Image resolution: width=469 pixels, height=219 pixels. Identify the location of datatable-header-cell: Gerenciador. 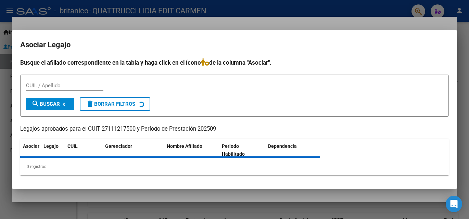
(133, 150).